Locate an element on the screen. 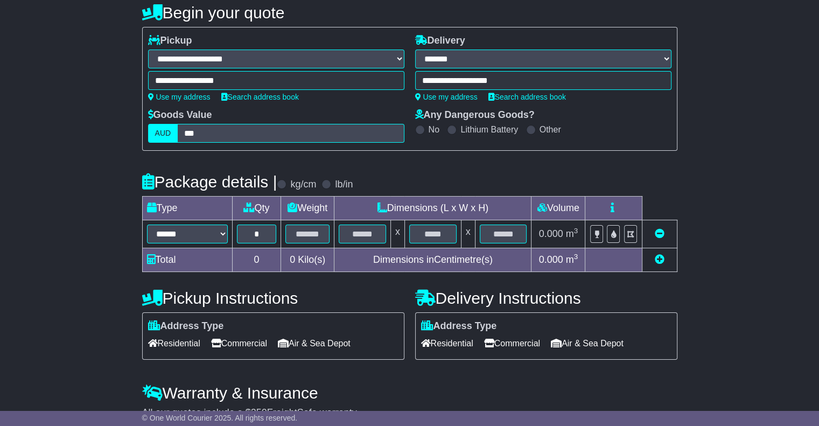 Image resolution: width=819 pixels, height=426 pixels. td: 0 is located at coordinates (256, 260).